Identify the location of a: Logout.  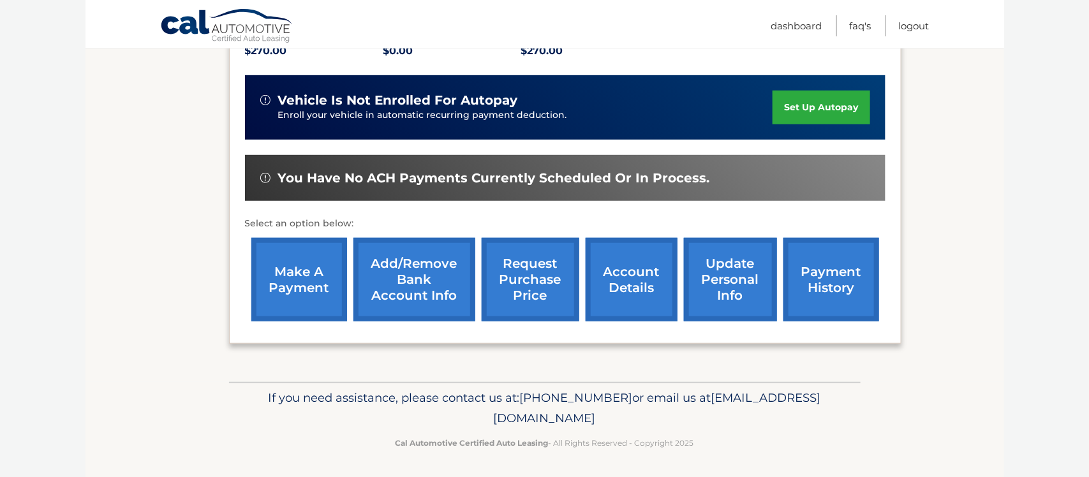
(914, 26).